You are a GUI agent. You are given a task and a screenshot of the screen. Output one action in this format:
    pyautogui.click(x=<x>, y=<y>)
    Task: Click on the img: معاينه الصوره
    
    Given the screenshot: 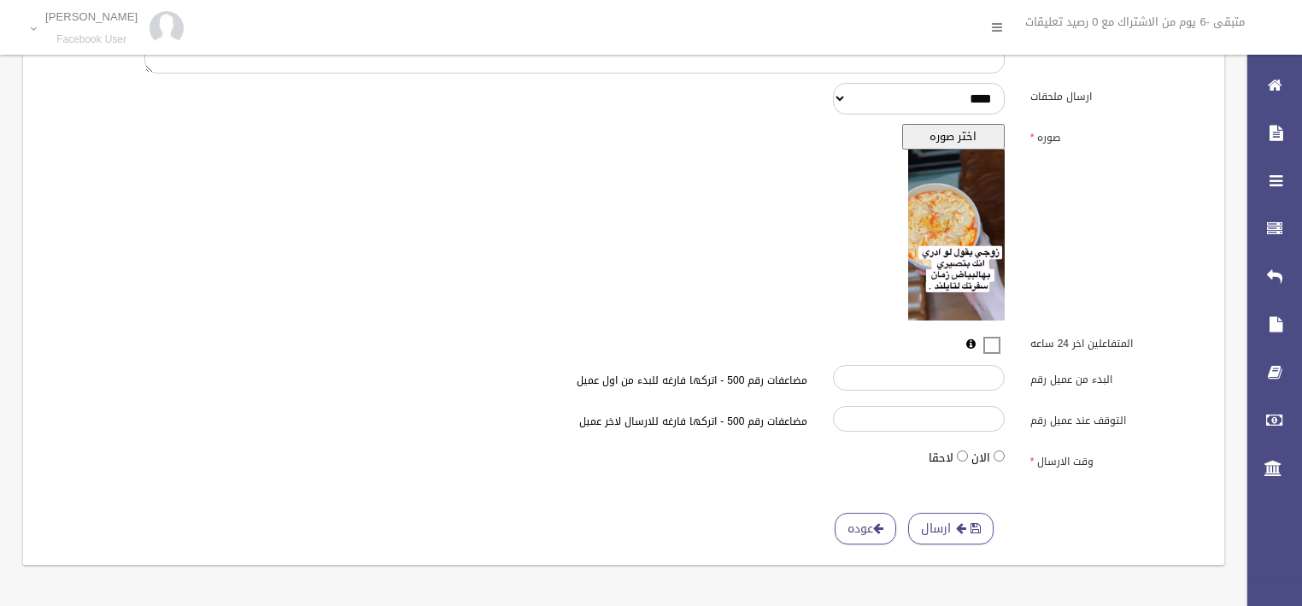 What is the action you would take?
    pyautogui.click(x=956, y=235)
    